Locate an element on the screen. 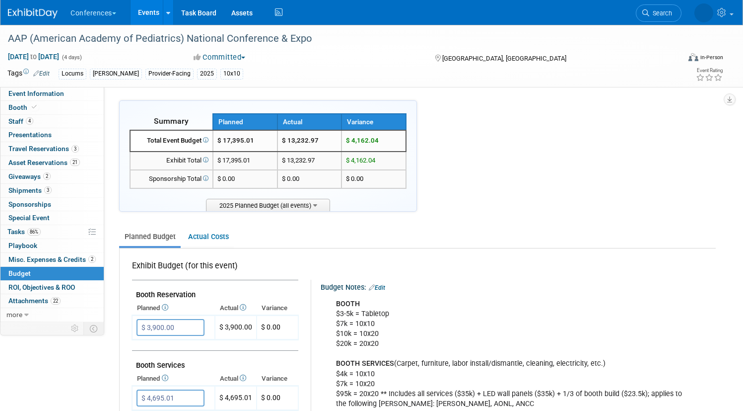 Image resolution: width=743 pixels, height=411 pixels. span: Staff is located at coordinates (21, 121).